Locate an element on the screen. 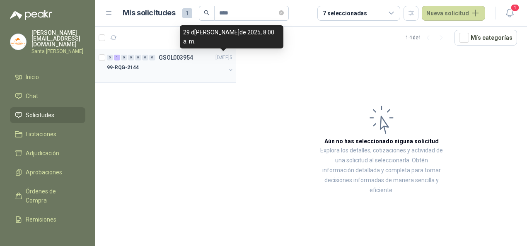 This screenshot has height=246, width=527. button: 1 is located at coordinates (510, 13).